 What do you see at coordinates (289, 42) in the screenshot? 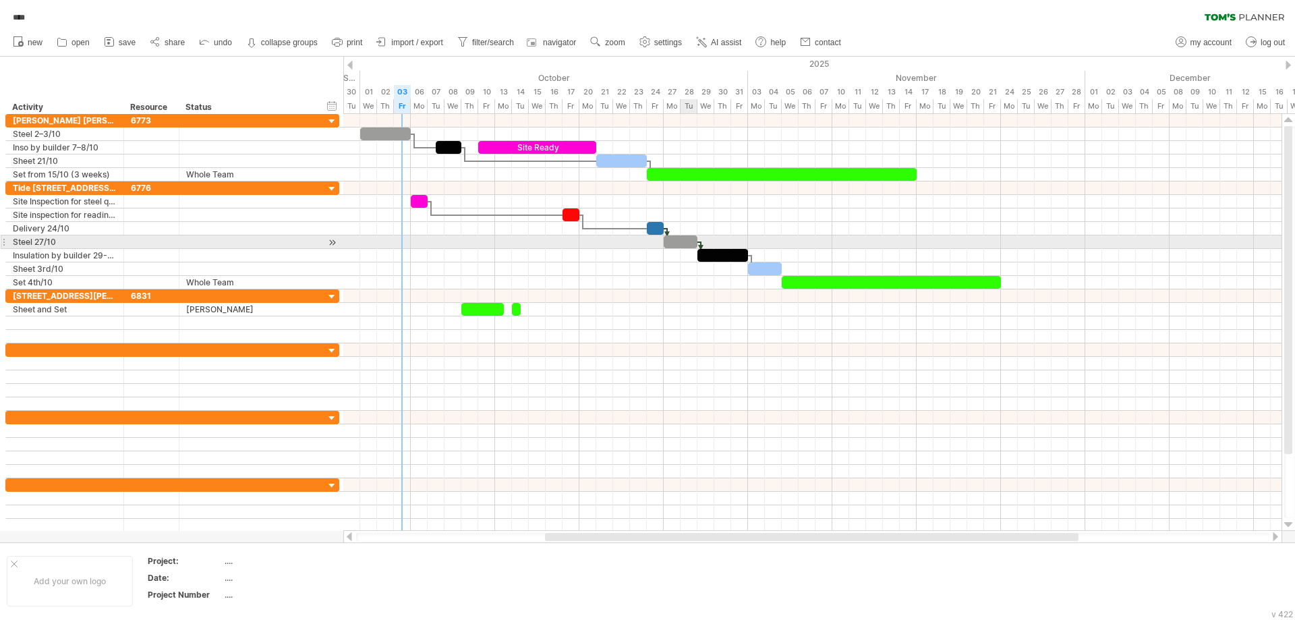
I see `strong: collapse groups` at bounding box center [289, 42].